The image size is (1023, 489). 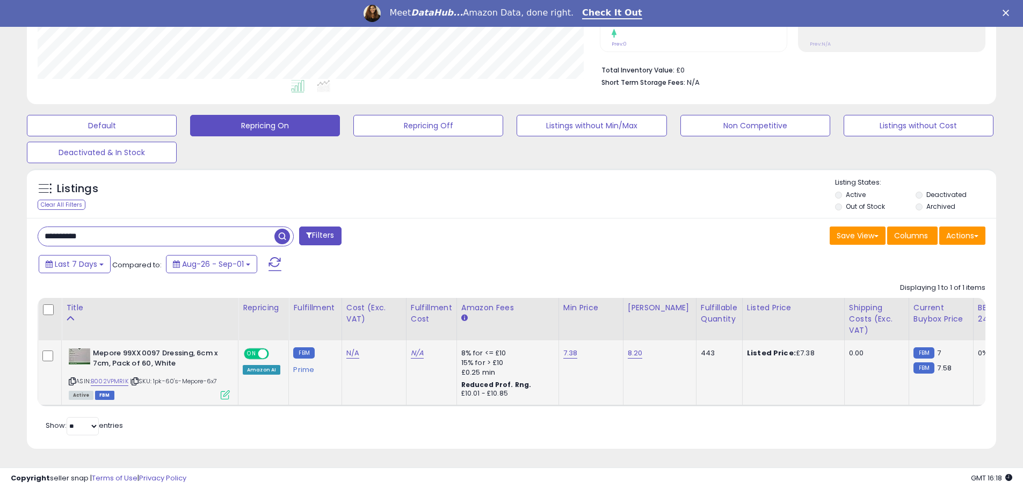 I want to click on button: Save View, so click(x=858, y=236).